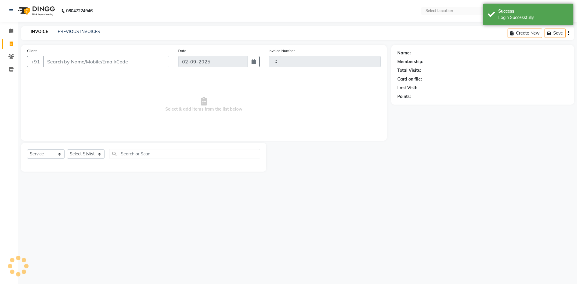 This screenshot has height=284, width=577. Describe the element at coordinates (533, 11) in the screenshot. I see `div: Success` at that location.